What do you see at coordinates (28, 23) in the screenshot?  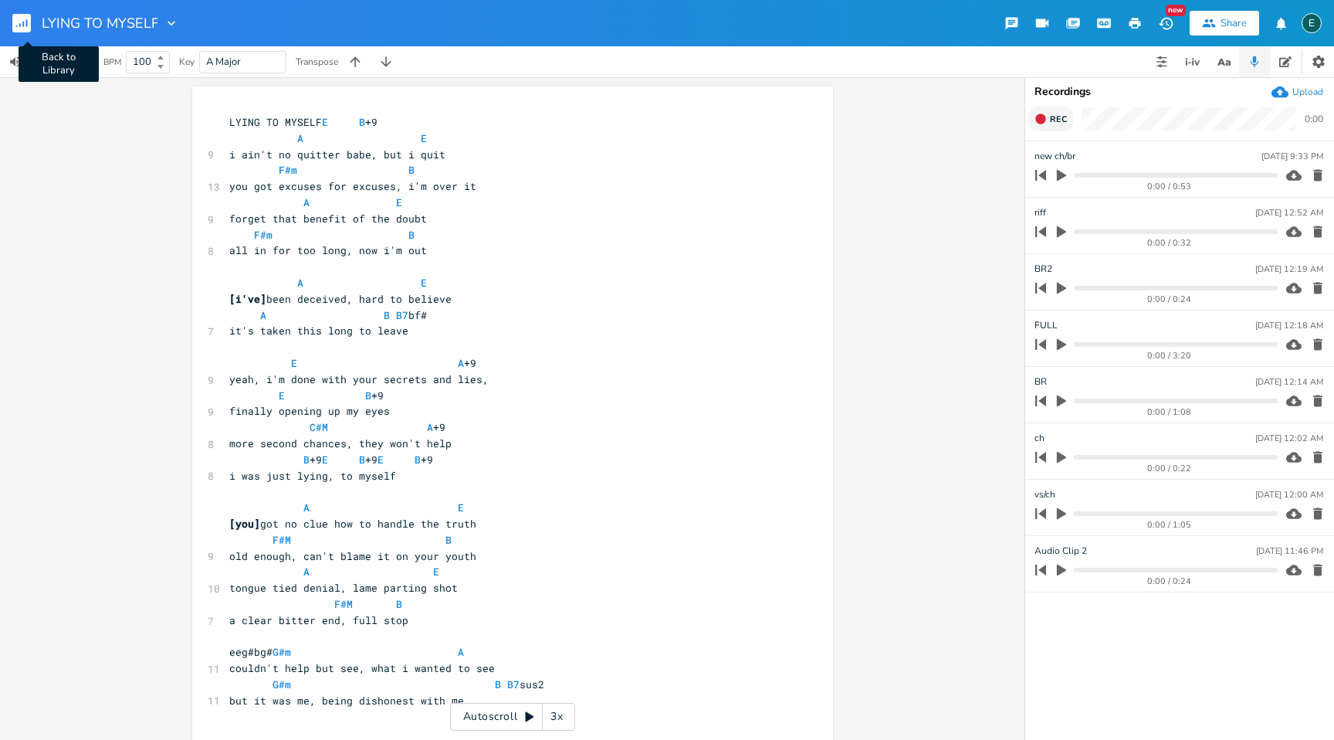 I see `button: Back to Library` at bounding box center [28, 23].